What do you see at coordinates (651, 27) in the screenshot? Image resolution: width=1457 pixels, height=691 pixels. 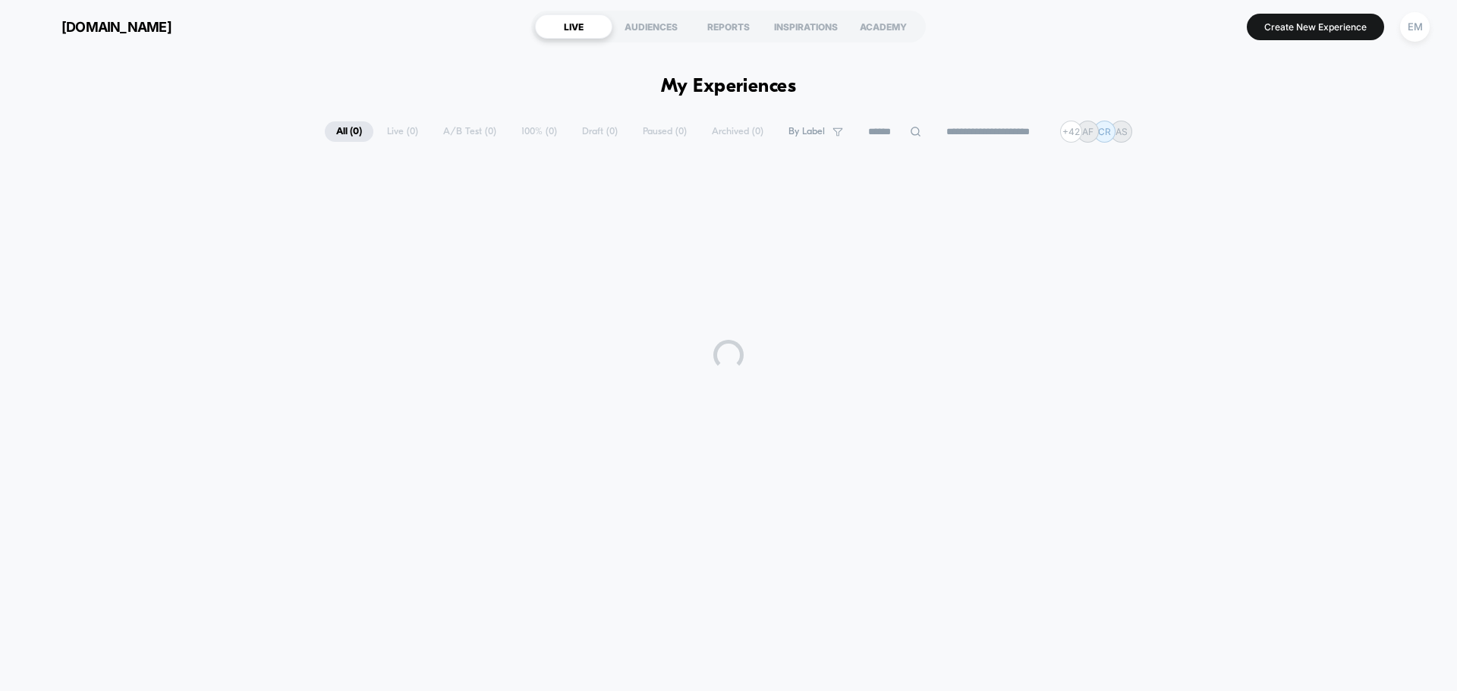 I see `div: AUDIENCES` at bounding box center [651, 27].